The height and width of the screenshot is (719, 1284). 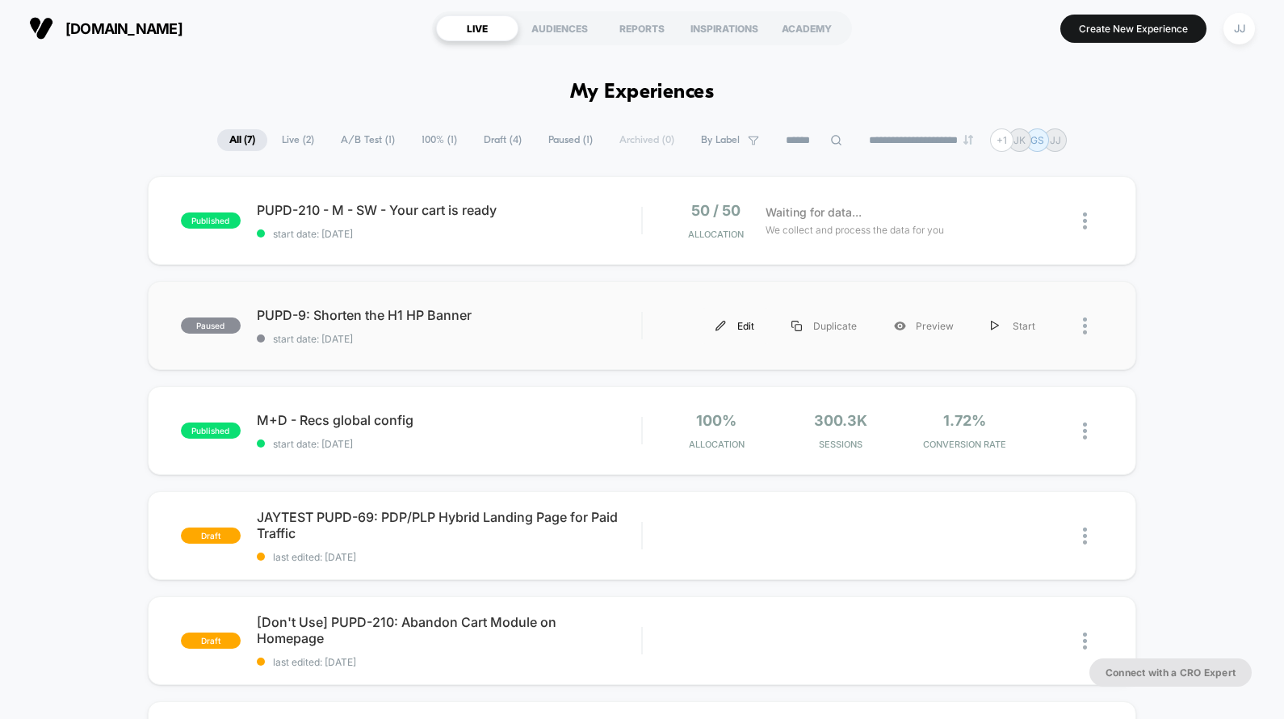 What do you see at coordinates (642, 28) in the screenshot?
I see `div: REPORTS` at bounding box center [642, 28].